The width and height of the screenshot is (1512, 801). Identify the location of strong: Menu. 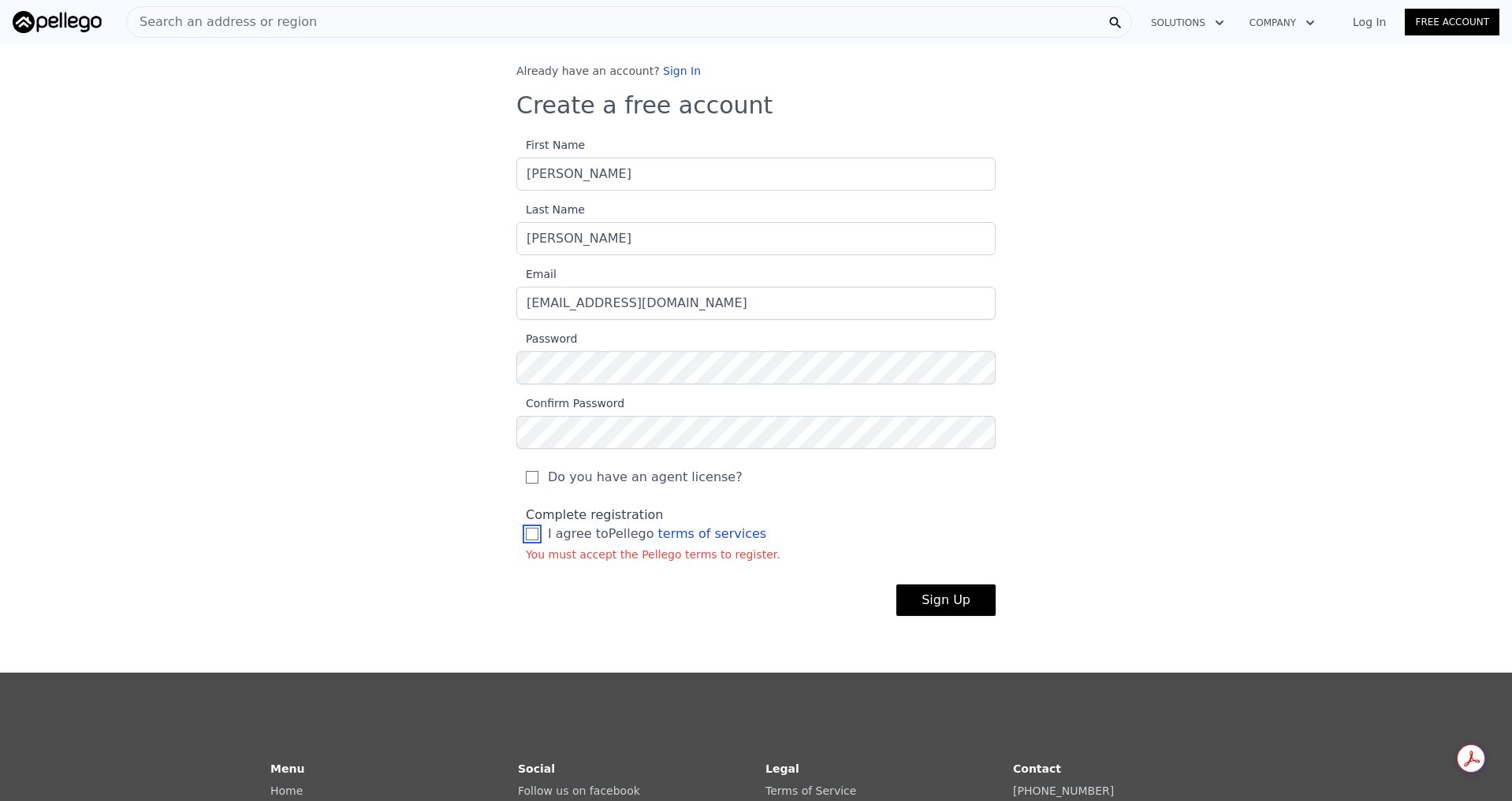
(287, 769).